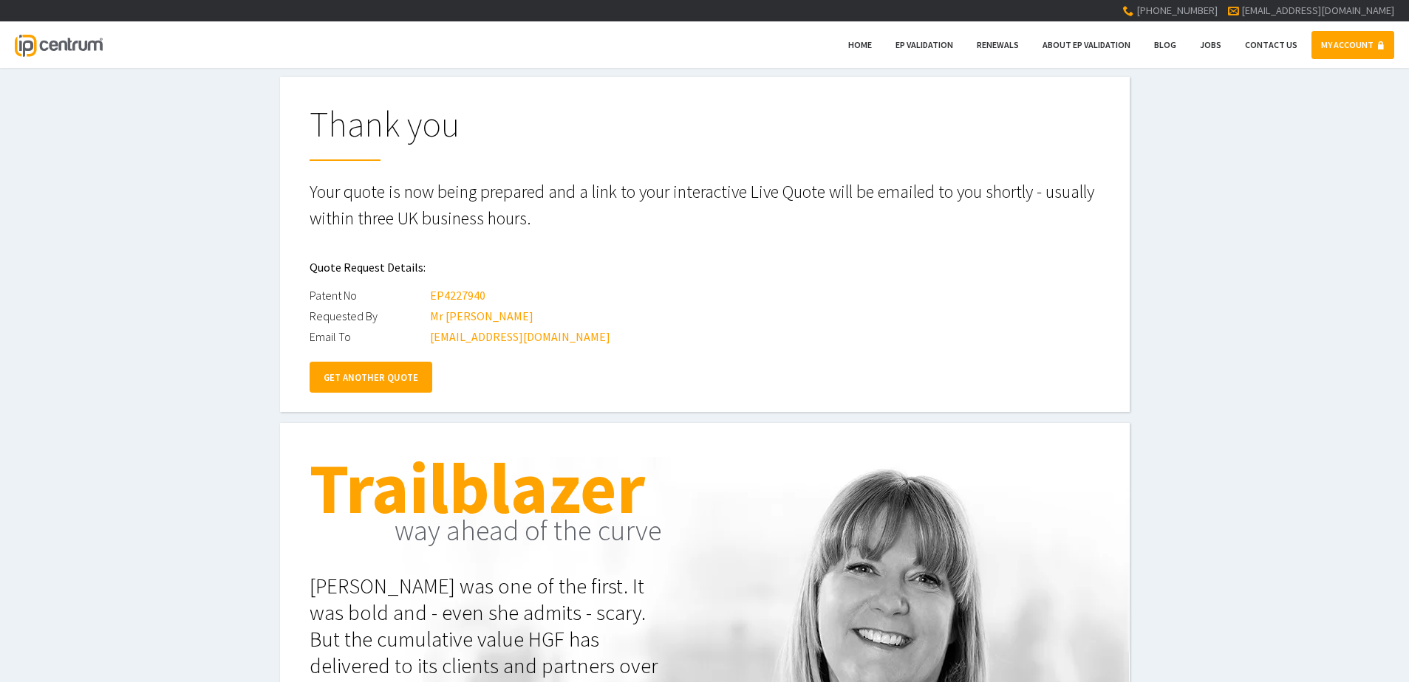 The width and height of the screenshot is (1409, 682). I want to click on a: EP Validation, so click(924, 45).